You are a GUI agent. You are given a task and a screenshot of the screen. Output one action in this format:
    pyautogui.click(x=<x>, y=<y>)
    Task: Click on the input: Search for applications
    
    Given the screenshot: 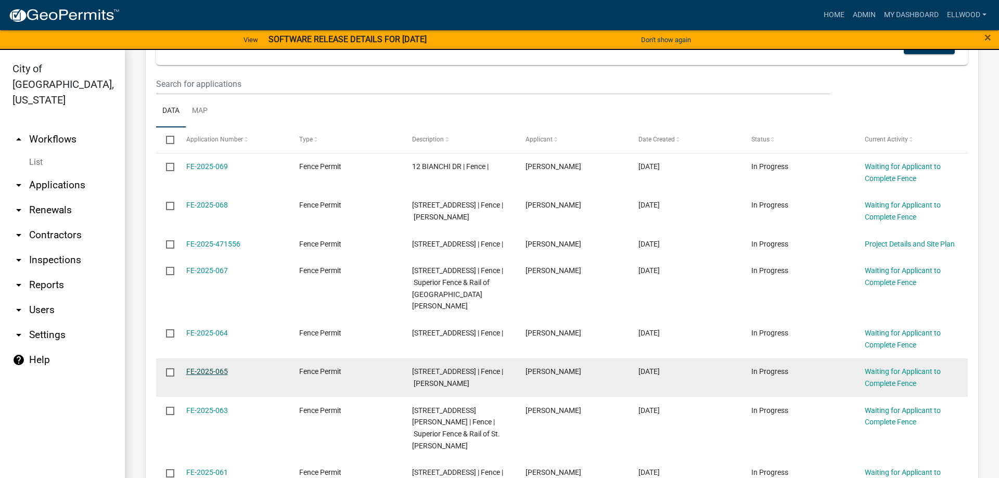 What is the action you would take?
    pyautogui.click(x=493, y=84)
    